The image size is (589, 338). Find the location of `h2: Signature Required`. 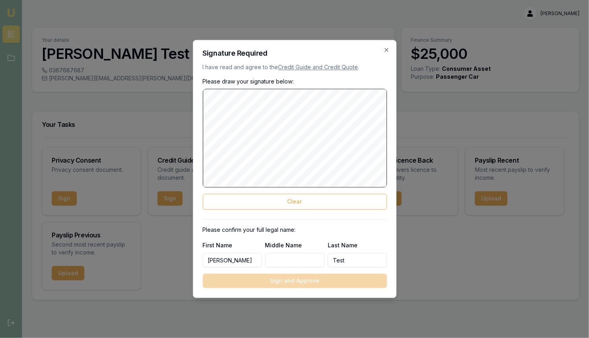

h2: Signature Required is located at coordinates (295, 53).